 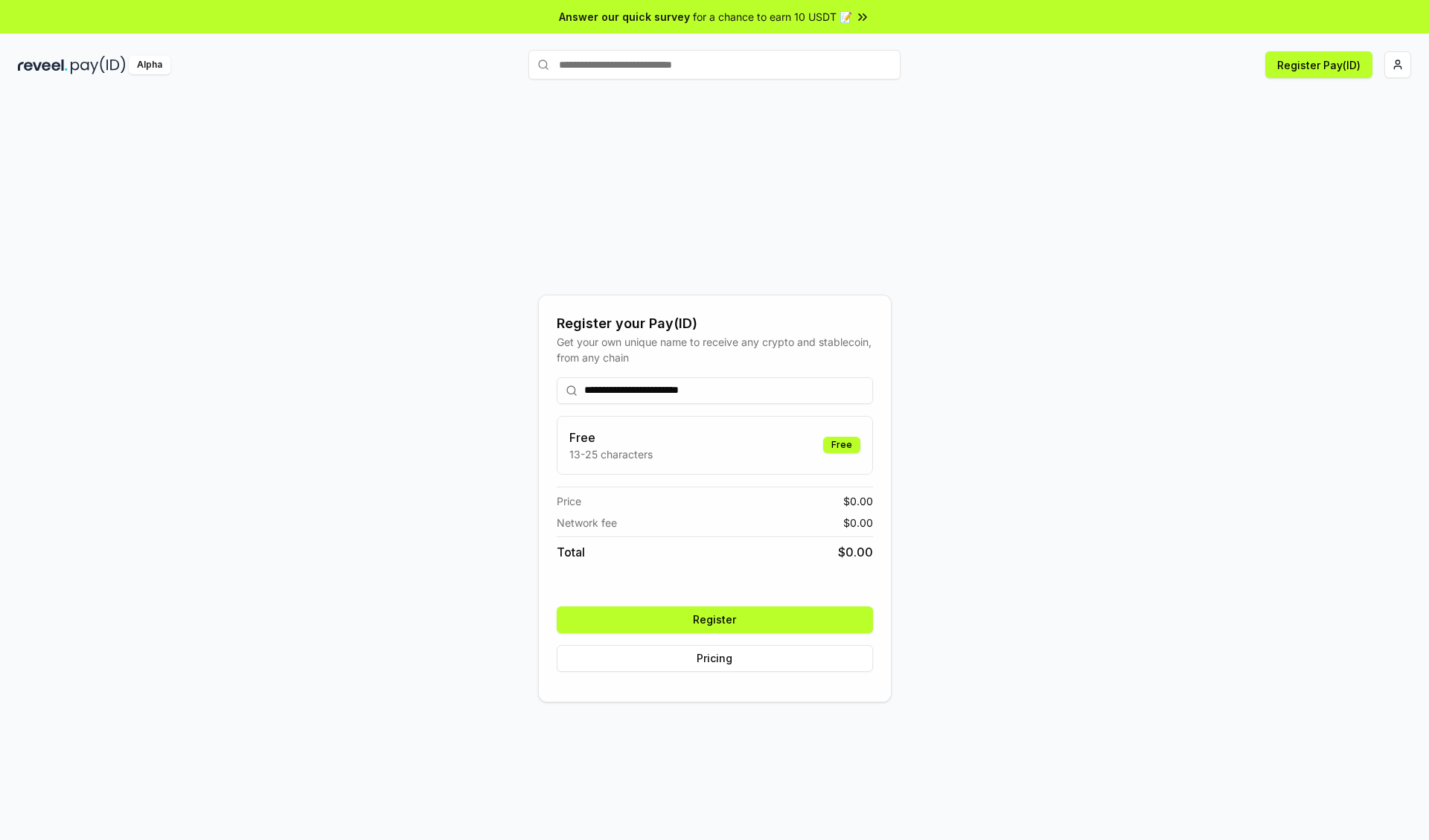 What do you see at coordinates (611, 438) in the screenshot?
I see `h3: Free` at bounding box center [611, 438].